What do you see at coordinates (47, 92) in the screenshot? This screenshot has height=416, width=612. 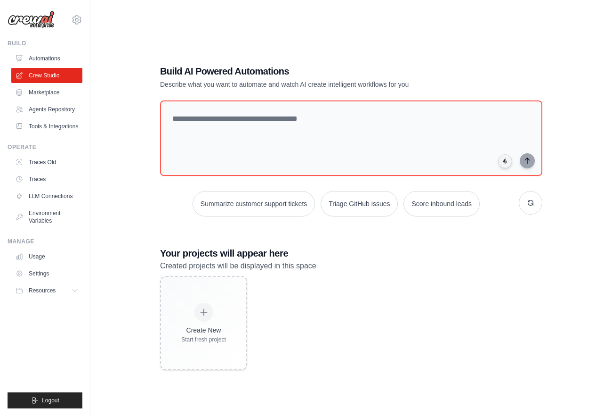 I see `a: Marketplace` at bounding box center [47, 92].